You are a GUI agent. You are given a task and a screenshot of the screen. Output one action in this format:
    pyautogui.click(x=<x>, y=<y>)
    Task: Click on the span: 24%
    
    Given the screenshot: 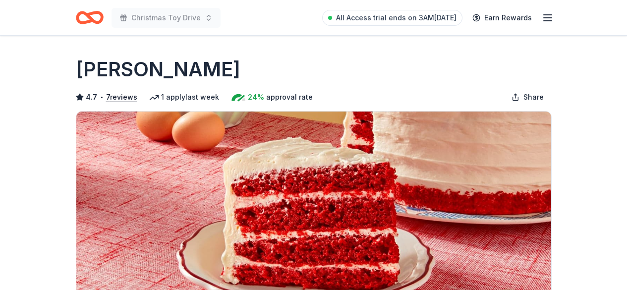 What is the action you would take?
    pyautogui.click(x=256, y=97)
    